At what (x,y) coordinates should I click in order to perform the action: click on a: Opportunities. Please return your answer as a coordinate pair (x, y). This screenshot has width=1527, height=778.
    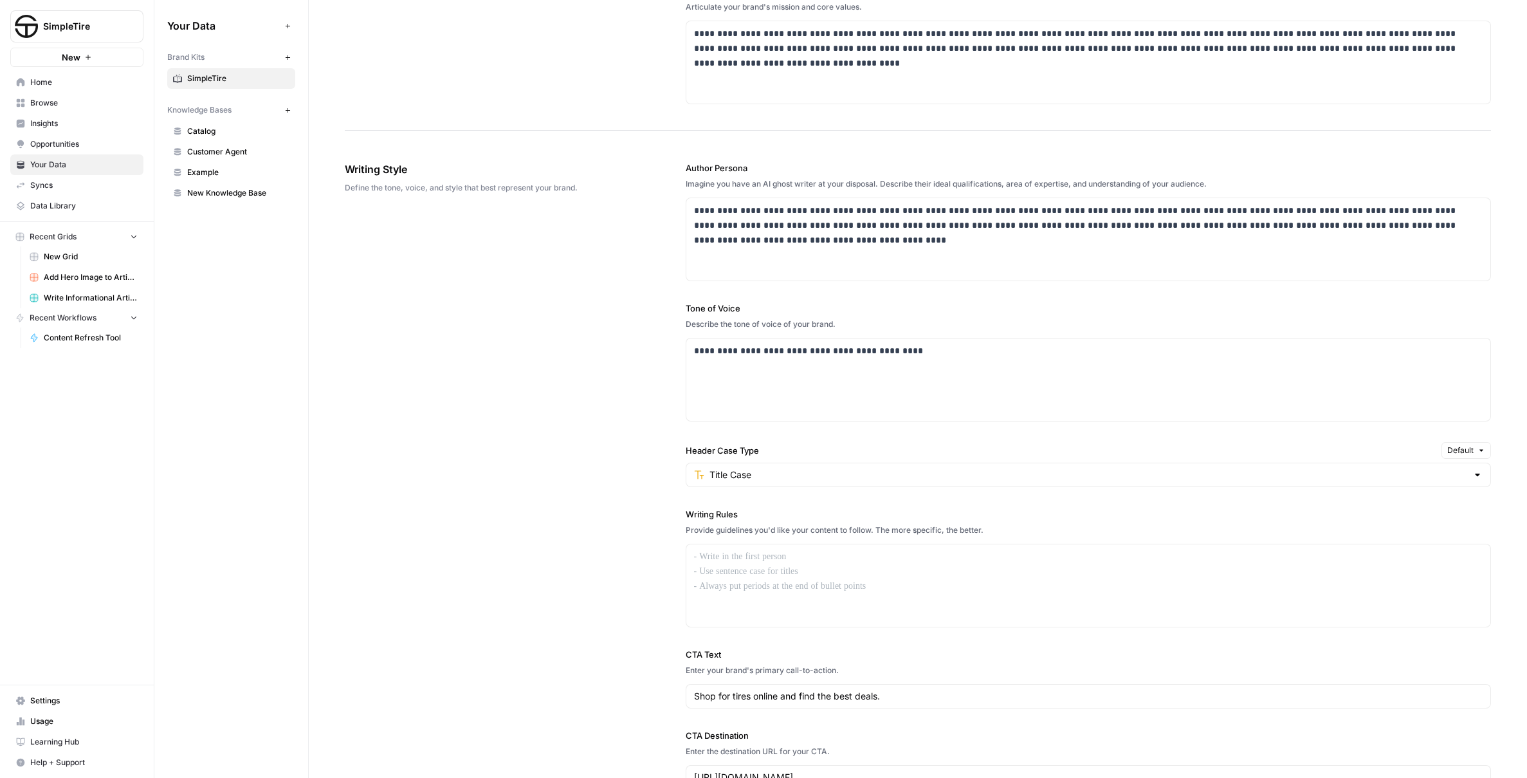
    Looking at the image, I should click on (77, 144).